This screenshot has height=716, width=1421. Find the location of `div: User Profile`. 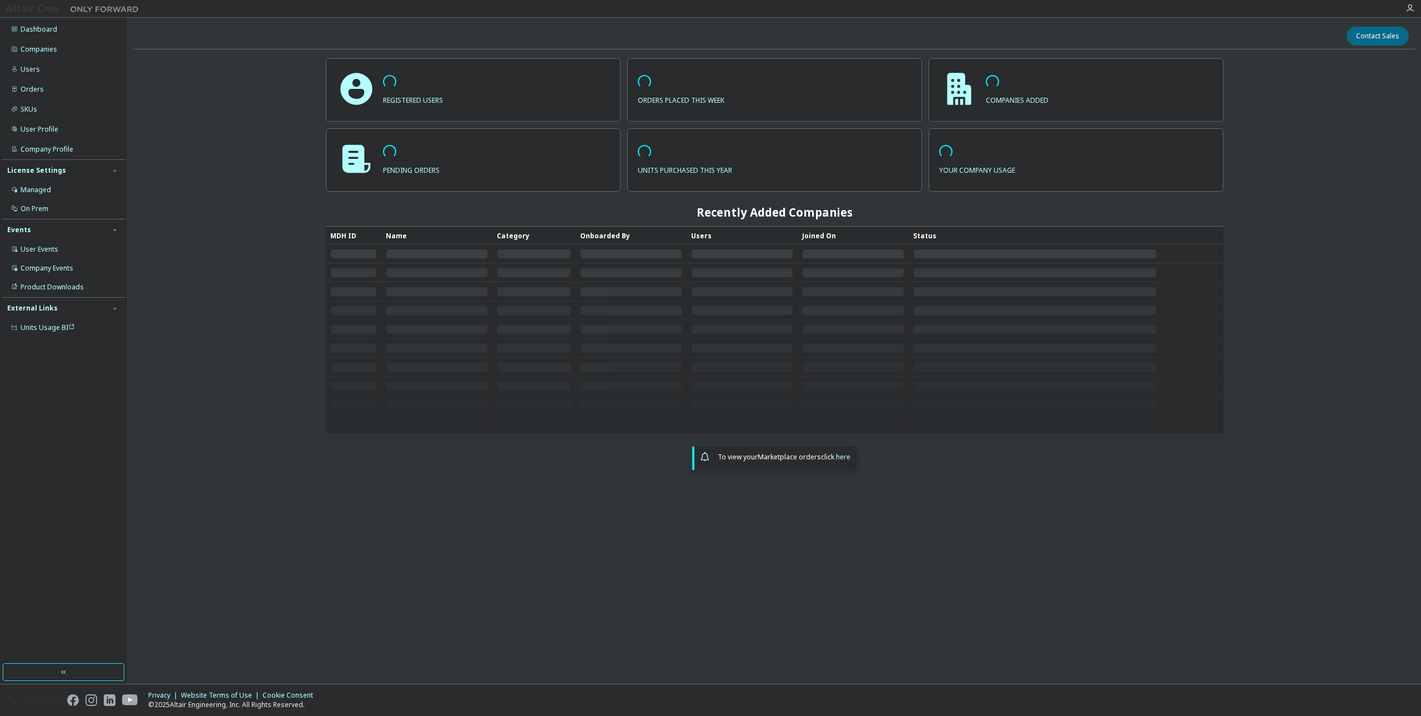

div: User Profile is located at coordinates (39, 129).